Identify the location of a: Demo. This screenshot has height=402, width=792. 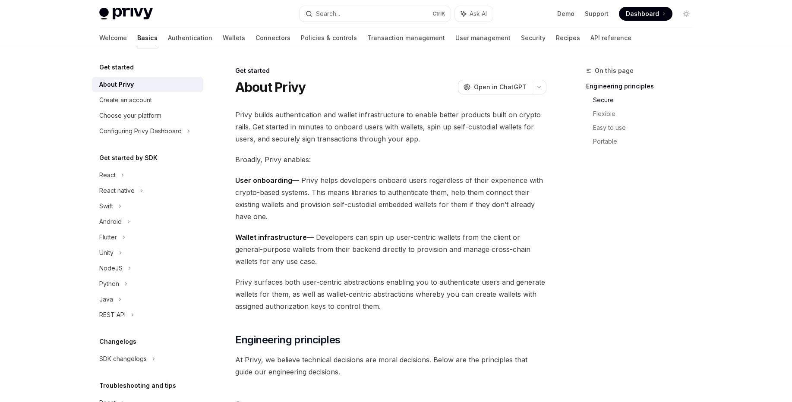
(566, 14).